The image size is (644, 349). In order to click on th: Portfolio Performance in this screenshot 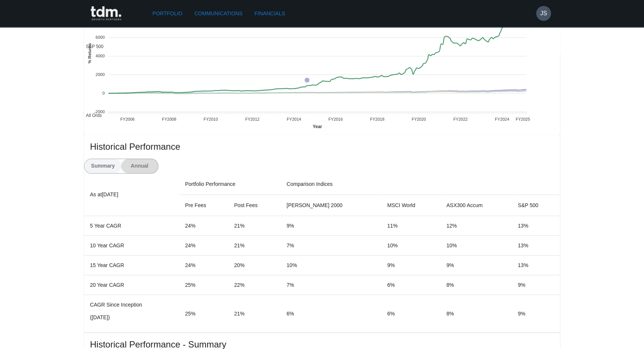, I will do `click(230, 184)`.